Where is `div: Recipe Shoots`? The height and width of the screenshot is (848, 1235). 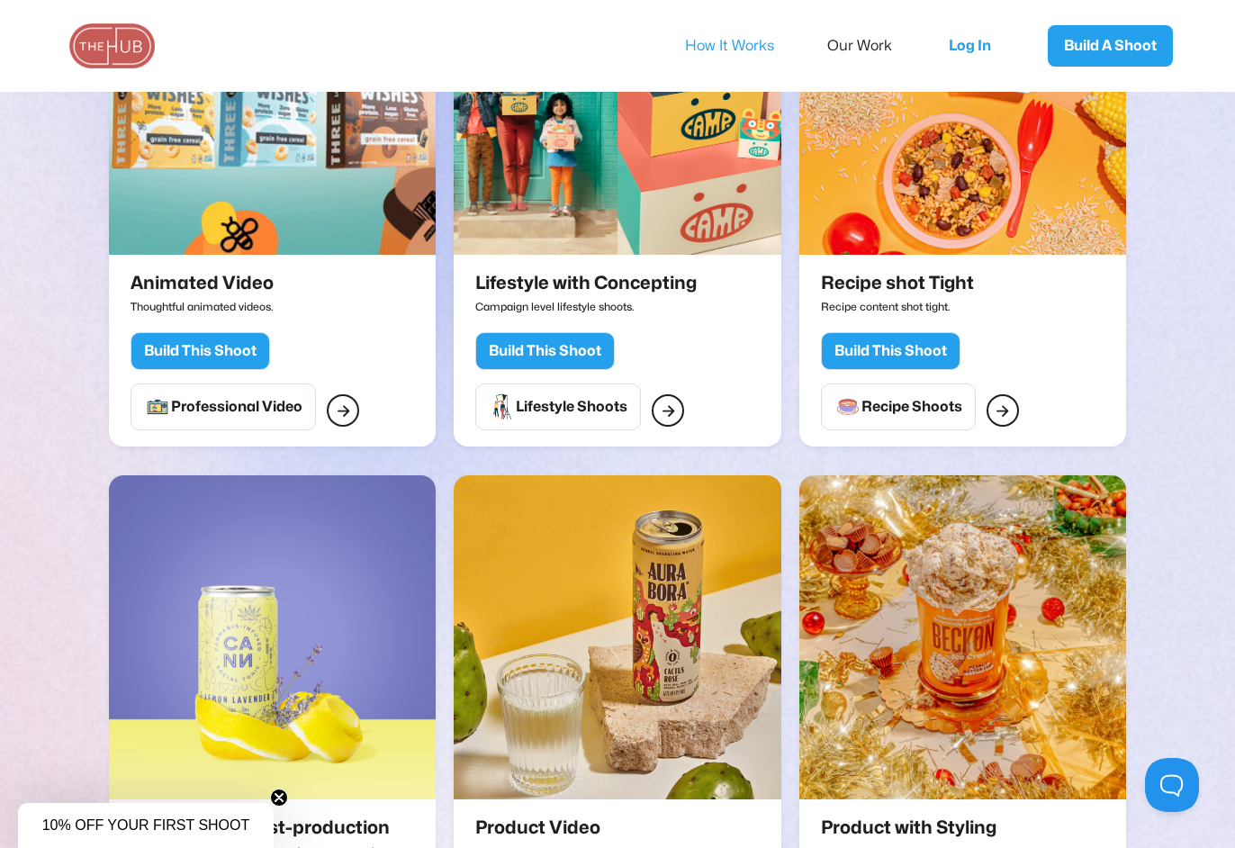
div: Recipe Shoots is located at coordinates (912, 407).